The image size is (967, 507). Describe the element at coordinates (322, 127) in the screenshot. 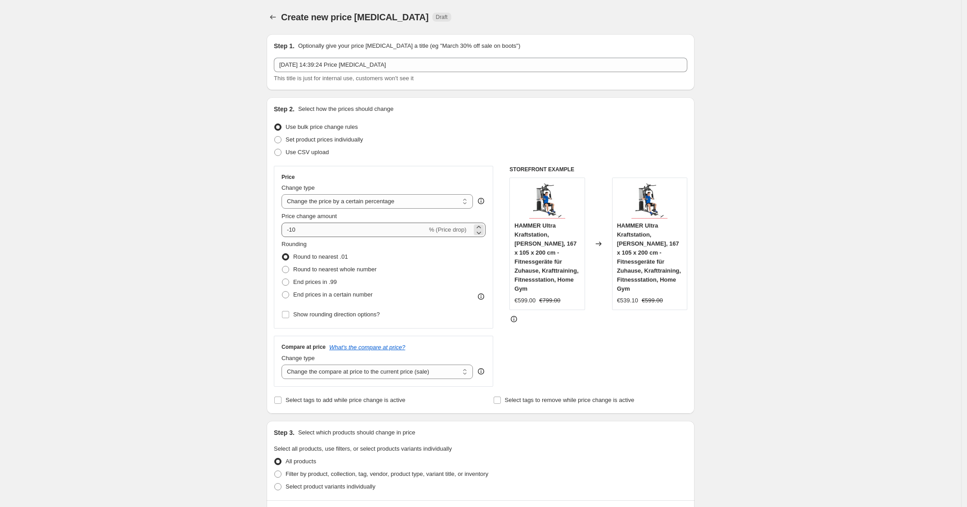

I see `span: Use bulk price change rules` at that location.